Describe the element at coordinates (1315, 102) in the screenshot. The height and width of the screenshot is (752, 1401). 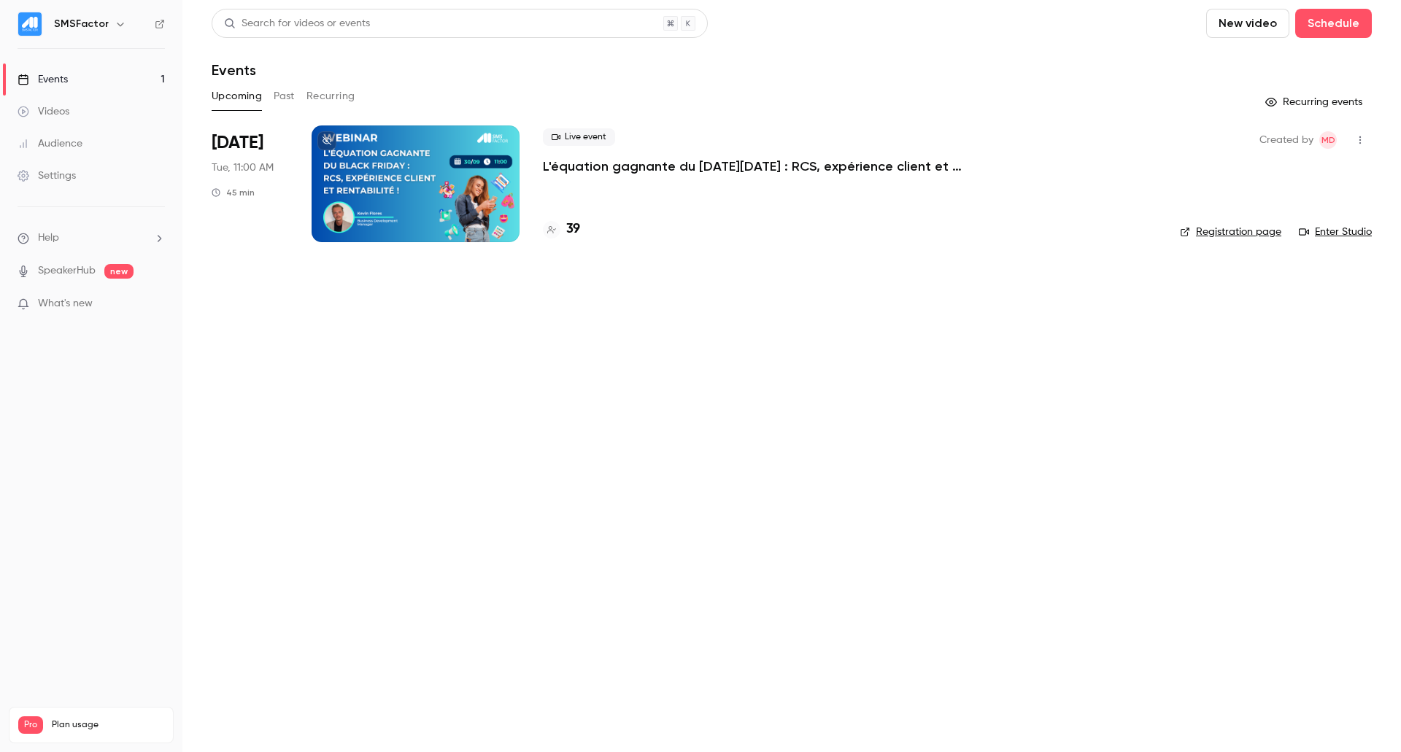
I see `button: Recurring events` at that location.